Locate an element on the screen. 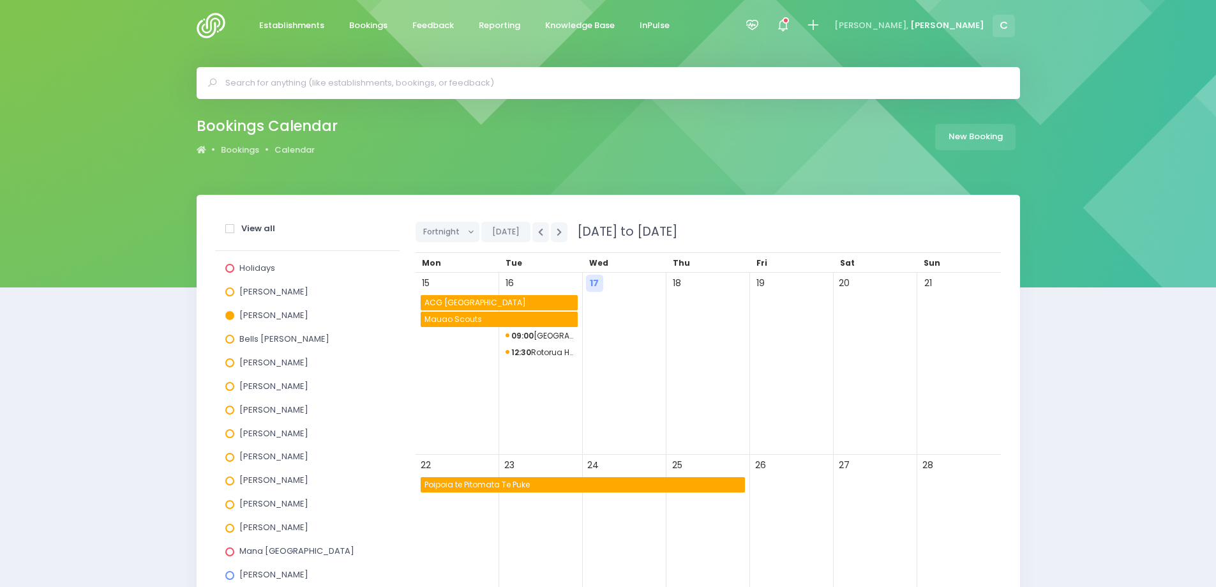  a: New Booking is located at coordinates (976, 137).